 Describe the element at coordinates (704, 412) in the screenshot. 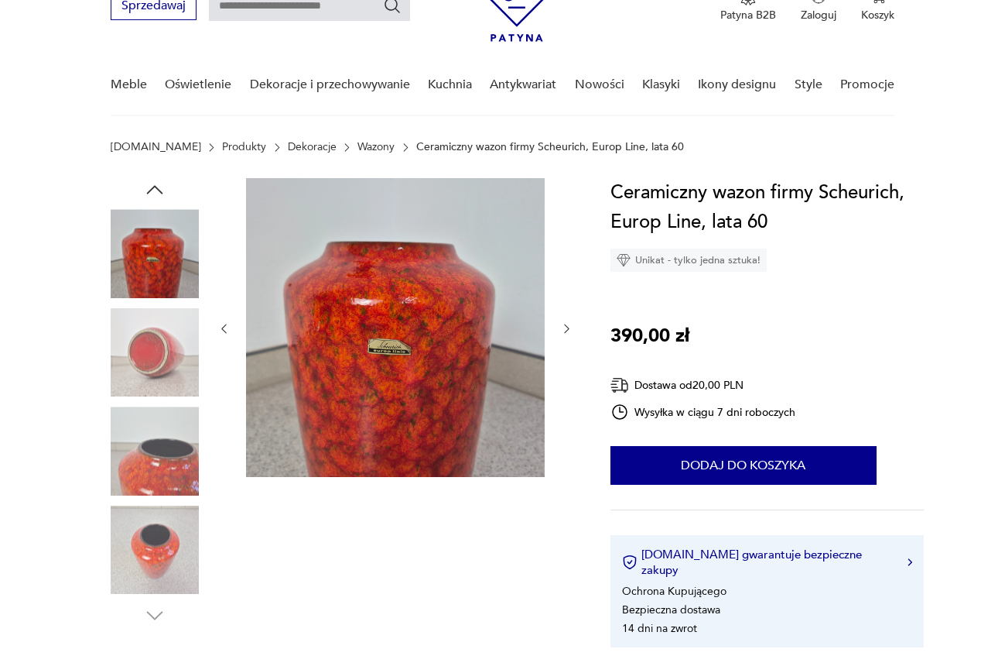

I see `div: Wysyłka w ciągu 7 dni roboczych` at that location.